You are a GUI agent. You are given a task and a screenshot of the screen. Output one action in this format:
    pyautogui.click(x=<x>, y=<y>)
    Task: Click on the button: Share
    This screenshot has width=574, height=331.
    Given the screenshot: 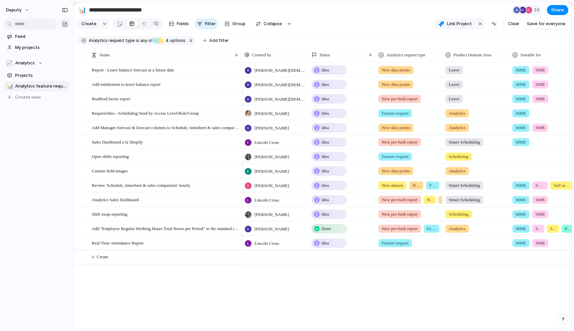 What is the action you would take?
    pyautogui.click(x=558, y=10)
    